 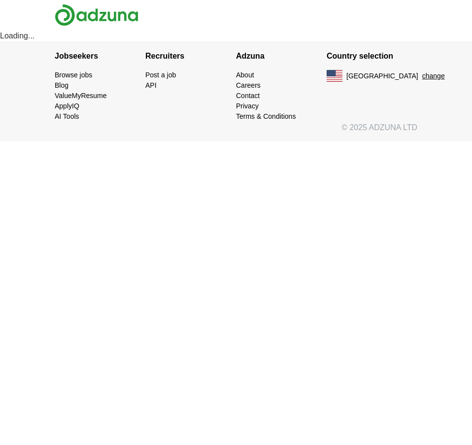 I want to click on a: ValueMyResume, so click(x=81, y=96).